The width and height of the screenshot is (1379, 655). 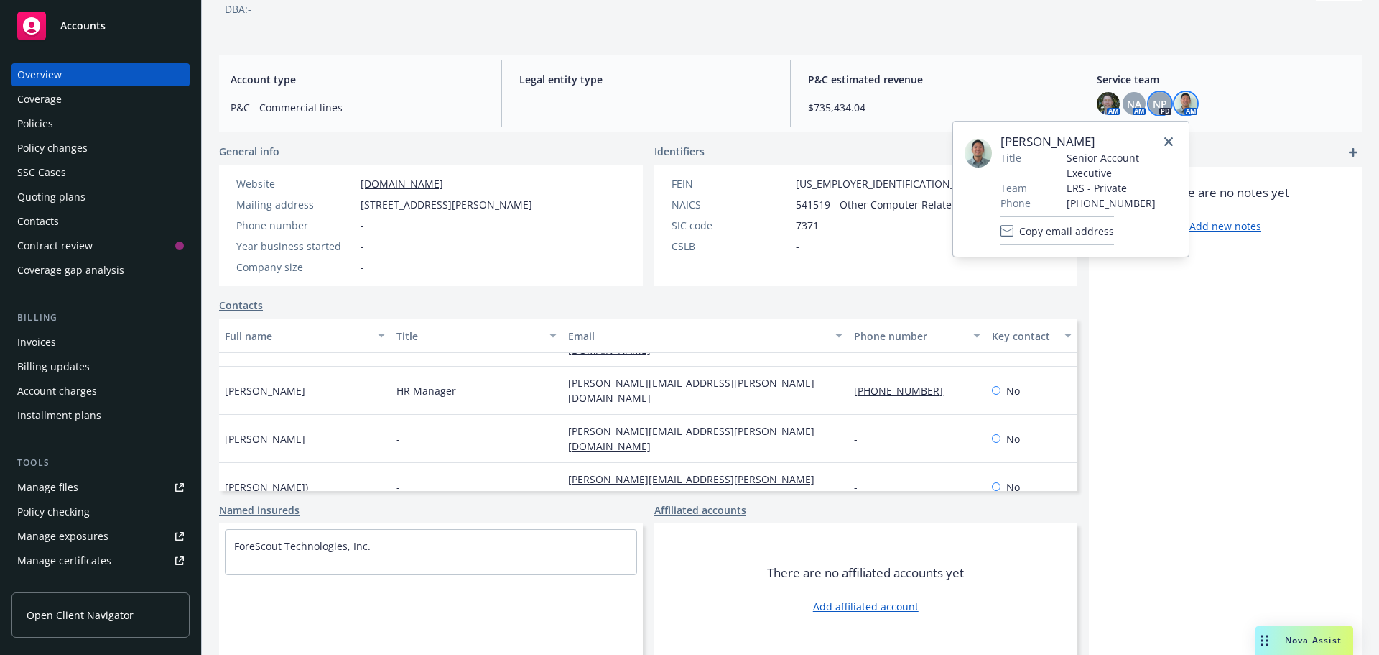 What do you see at coordinates (1011, 157) in the screenshot?
I see `span: Title` at bounding box center [1011, 157].